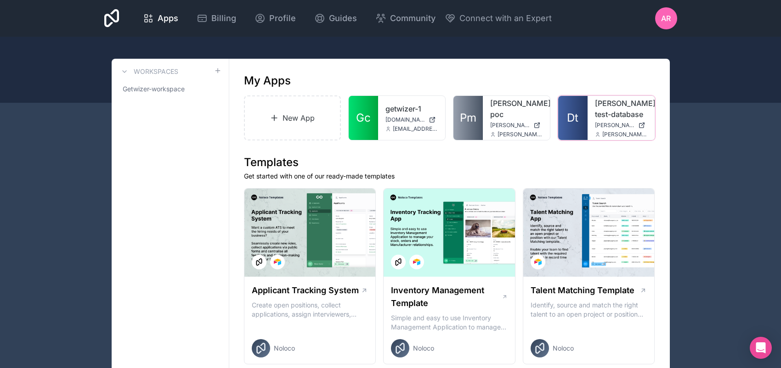 This screenshot has height=368, width=781. What do you see at coordinates (449, 323) in the screenshot?
I see `p: Simple and easy to use Inventory Management Application to manage your stock, orders and Manufact...` at bounding box center [449, 323].